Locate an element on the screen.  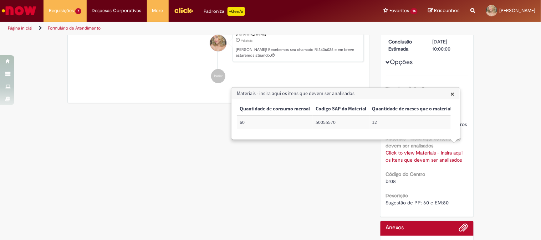
b: Descrição is located at coordinates (397, 196).